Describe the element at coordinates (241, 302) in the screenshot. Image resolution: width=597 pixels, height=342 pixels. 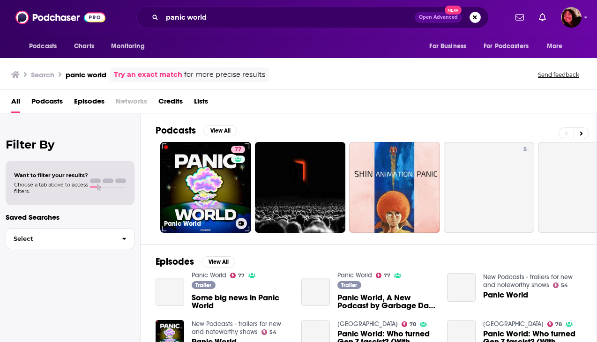
I see `span: Some big news in Panic World` at that location.